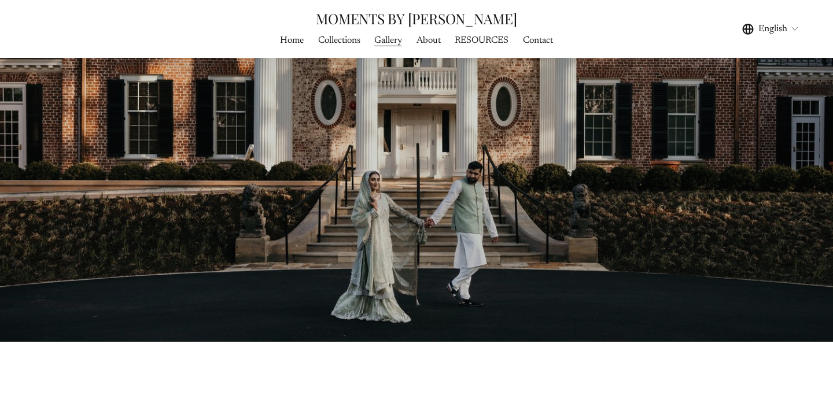  Describe the element at coordinates (429, 40) in the screenshot. I see `a: About` at that location.